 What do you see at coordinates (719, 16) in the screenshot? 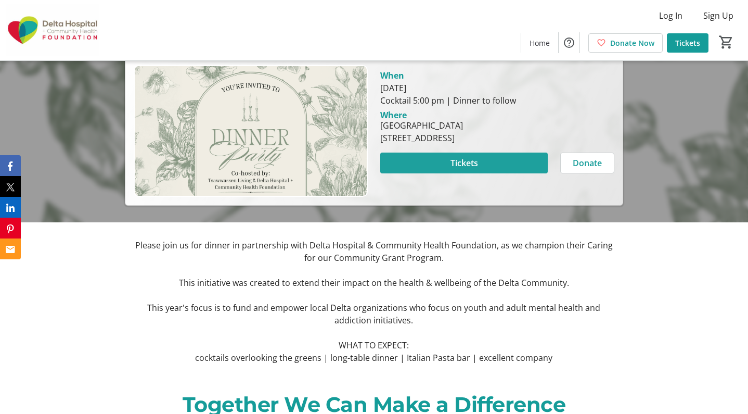
I see `button: Sign Up` at bounding box center [719, 16].